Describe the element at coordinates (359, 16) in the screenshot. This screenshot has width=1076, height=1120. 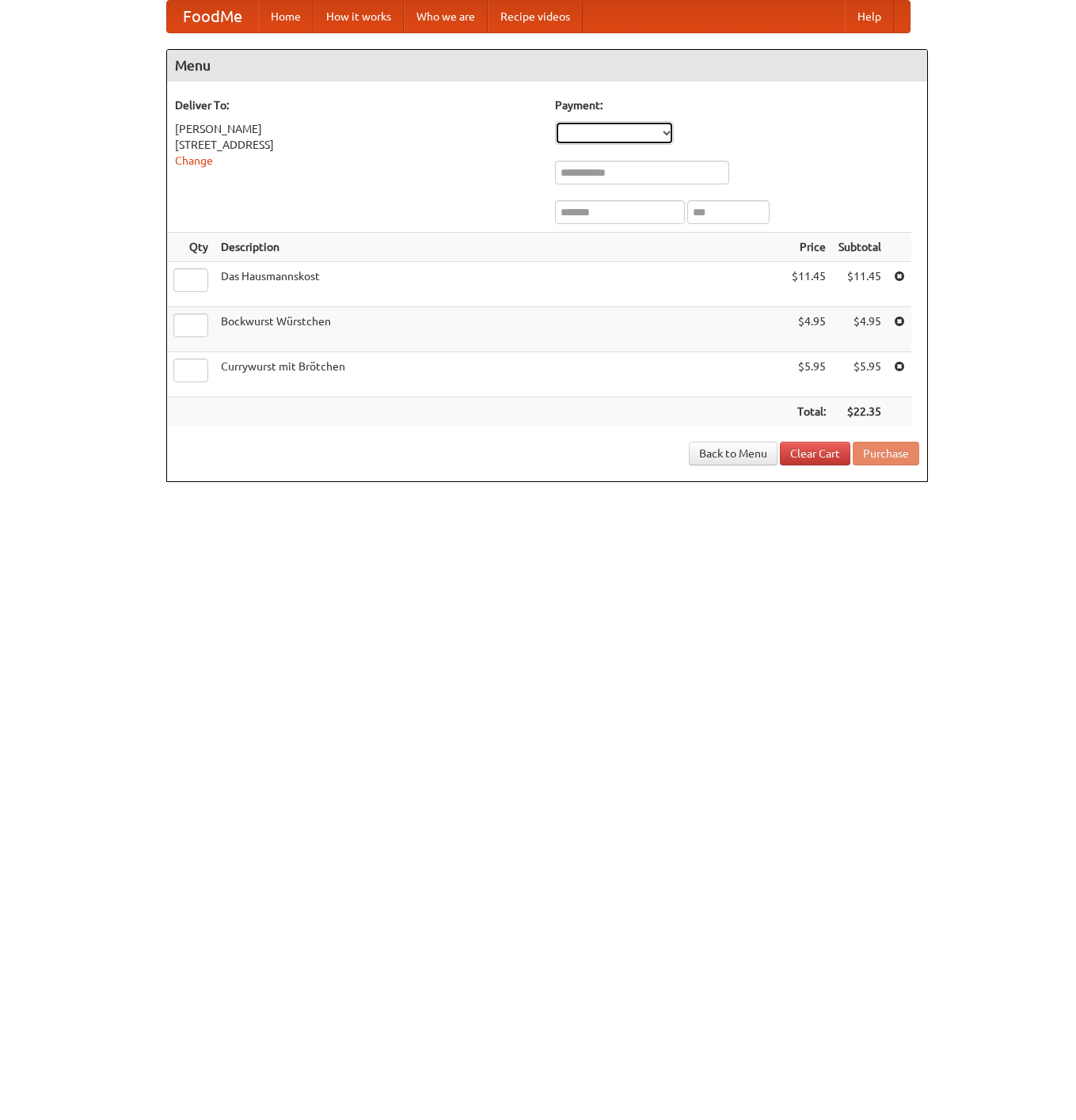
I see `a: How it works` at that location.